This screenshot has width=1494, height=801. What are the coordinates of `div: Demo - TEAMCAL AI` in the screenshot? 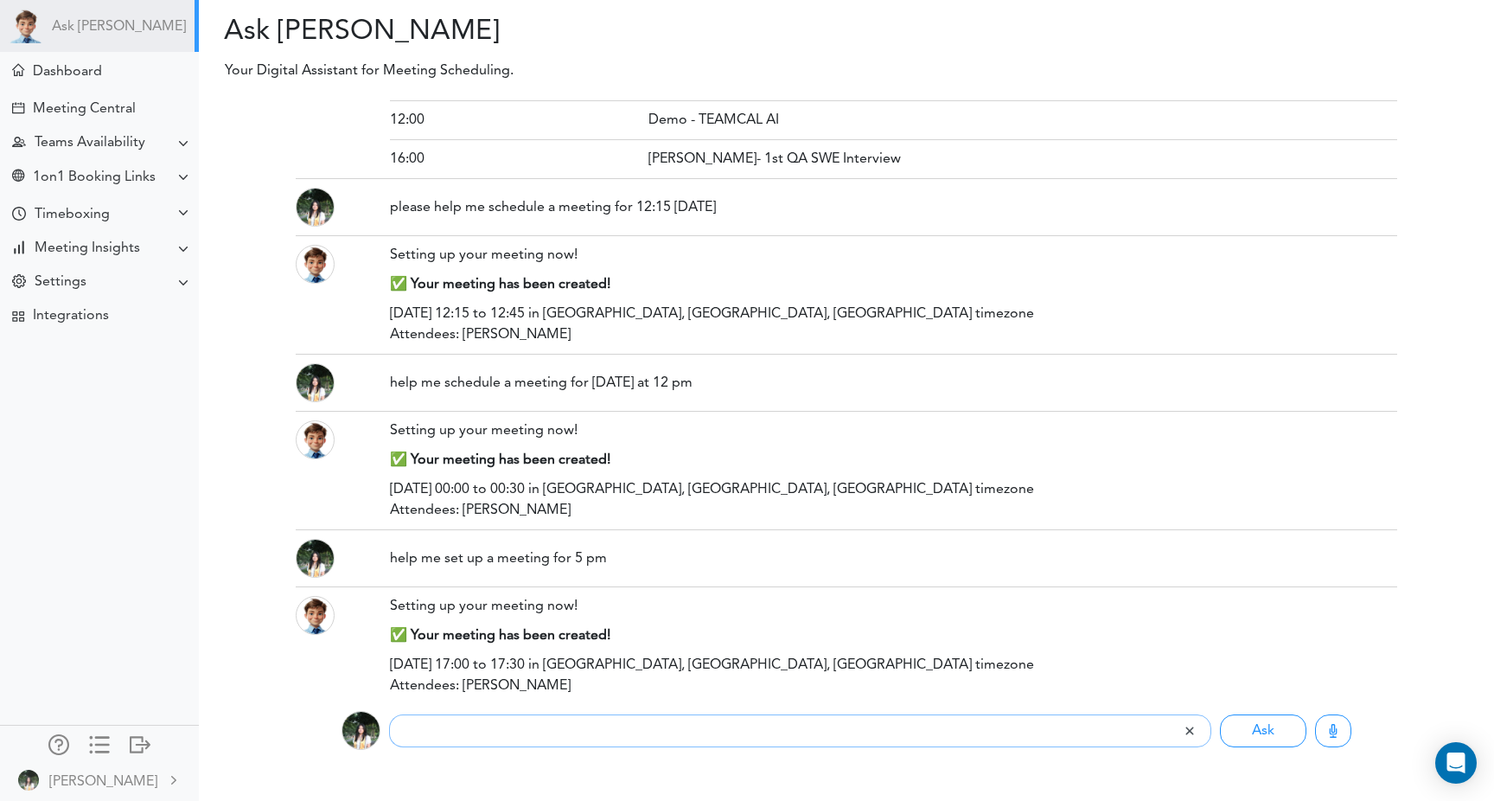 It's located at (1023, 120).